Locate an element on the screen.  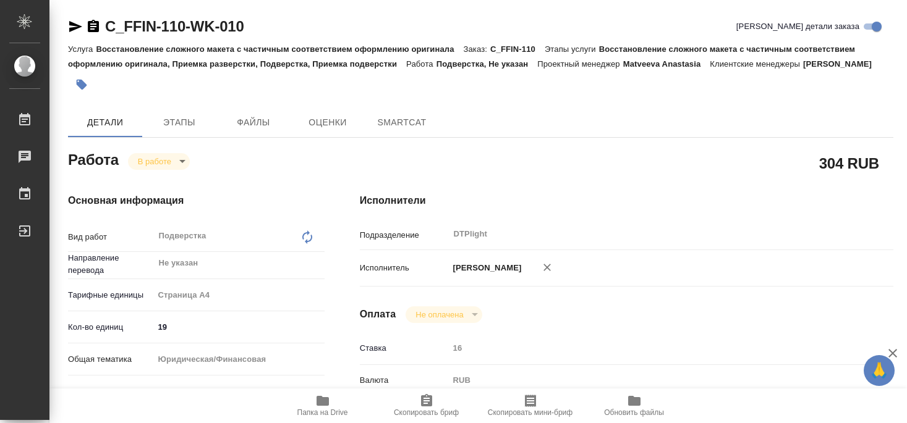
button: Обновить файлы is located at coordinates (634, 406).